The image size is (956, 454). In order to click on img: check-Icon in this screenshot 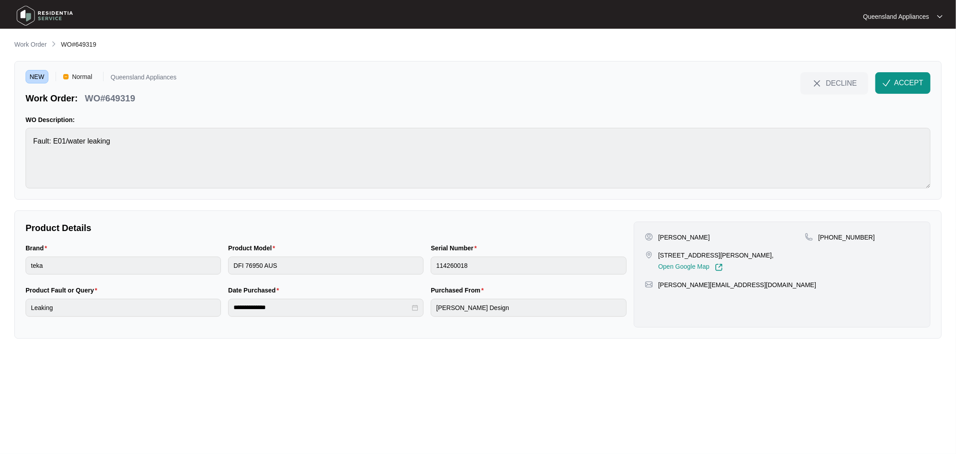, I will do `click(887, 83)`.